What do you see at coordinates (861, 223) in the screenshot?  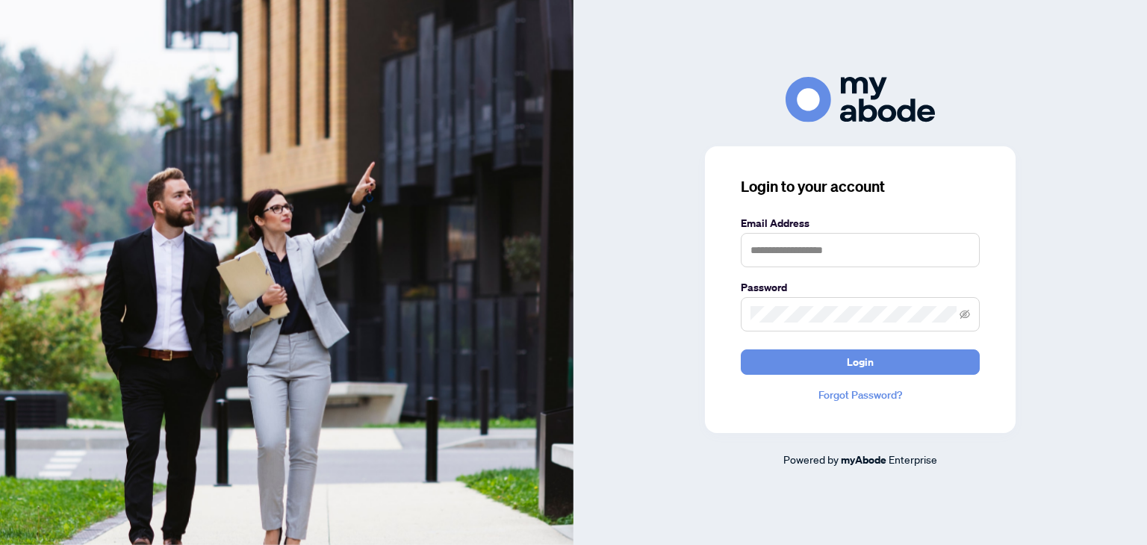 I see `label: Email Address` at bounding box center [861, 223].